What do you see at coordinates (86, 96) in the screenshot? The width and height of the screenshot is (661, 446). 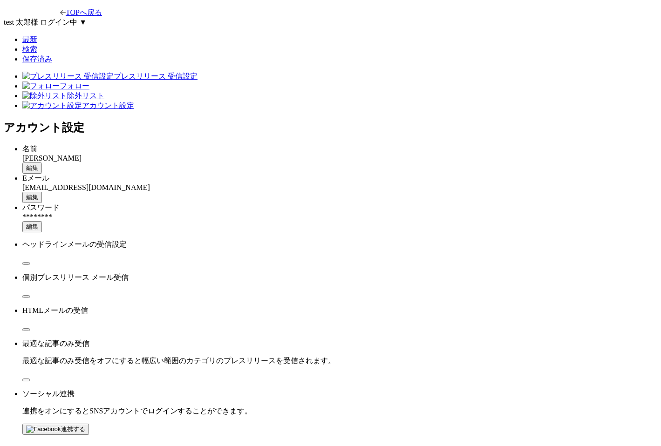 I see `span: 除外リスト` at bounding box center [86, 96].